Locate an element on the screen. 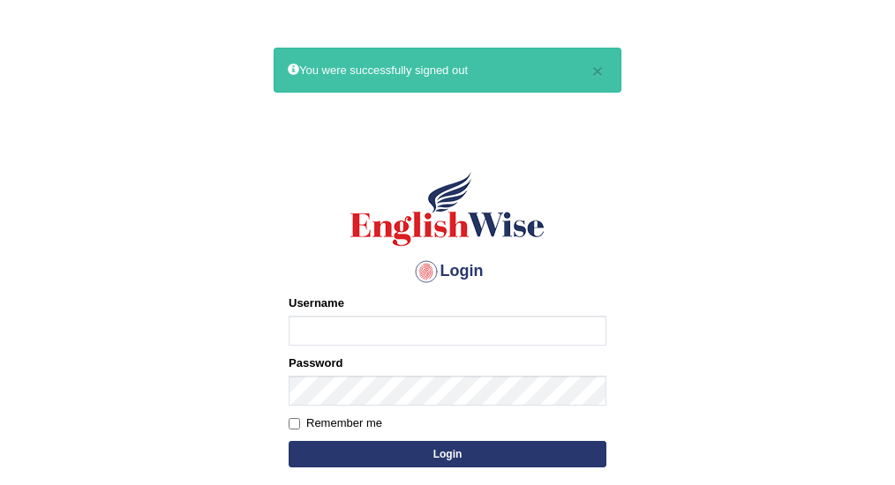  img: Logo of English Wise sign in for intelligent practice with AI is located at coordinates (447, 209).